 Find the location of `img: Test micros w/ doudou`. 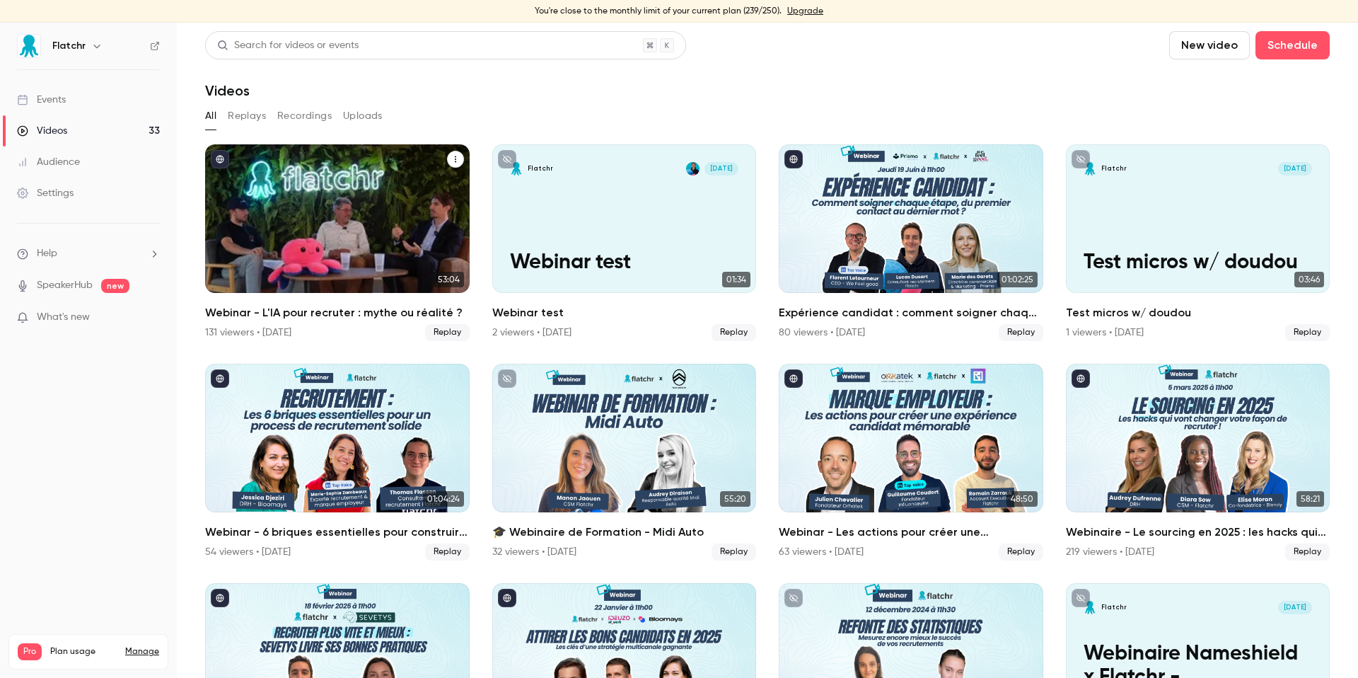

img: Test micros w/ doudou is located at coordinates (1090, 168).